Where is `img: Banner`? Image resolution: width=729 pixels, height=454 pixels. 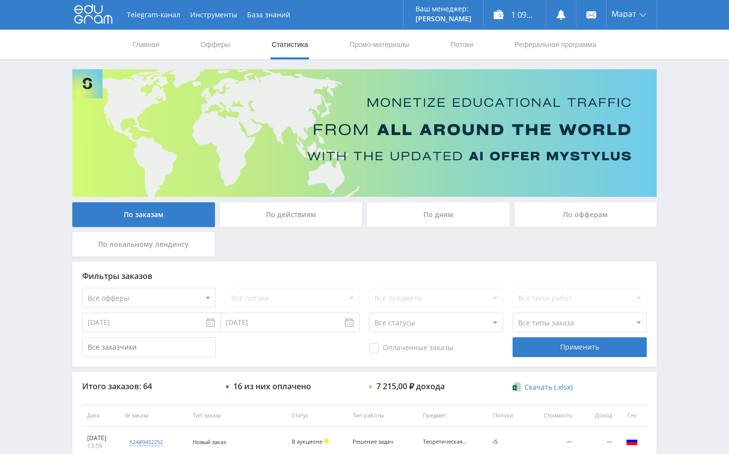
img: Banner is located at coordinates (364, 133).